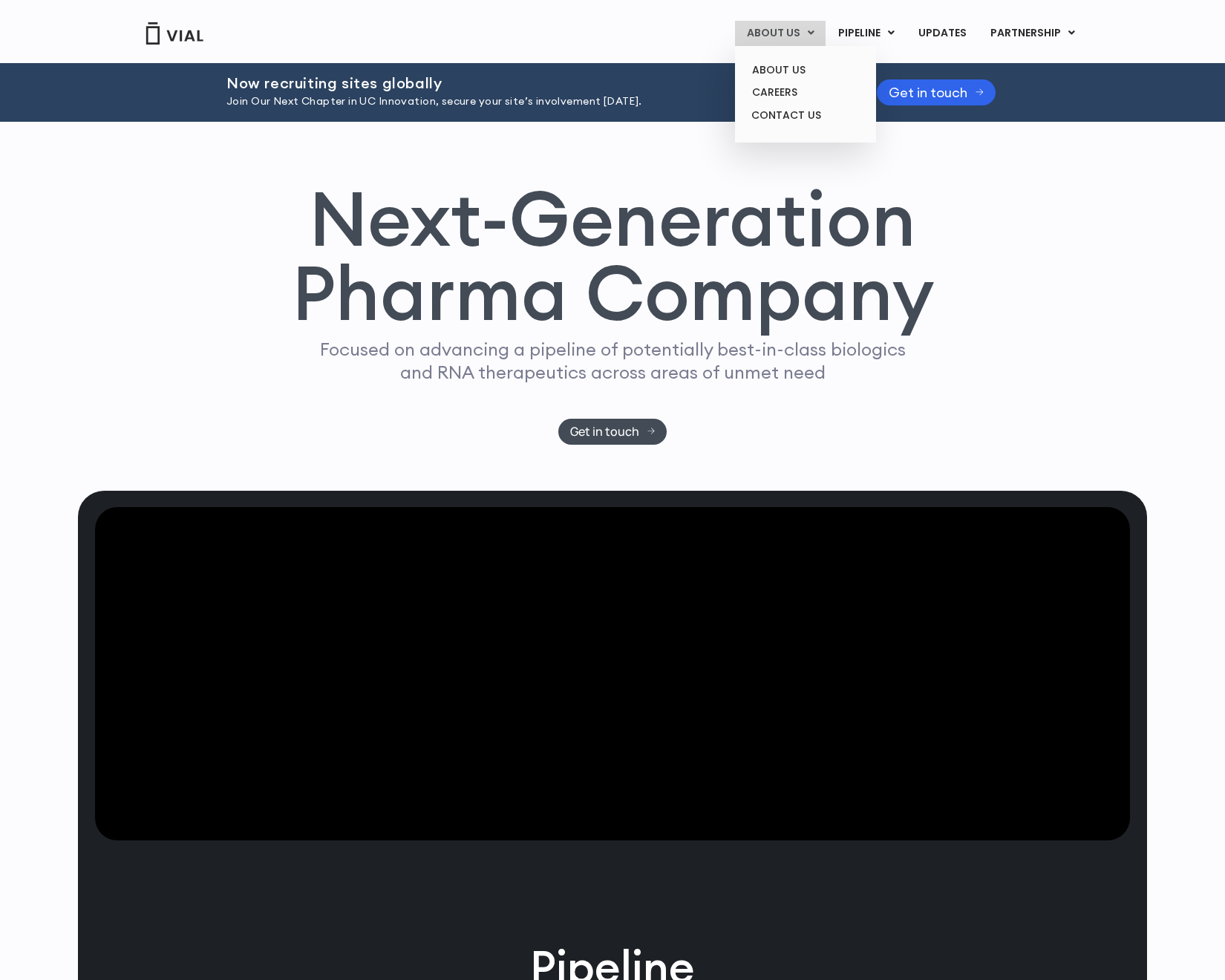  What do you see at coordinates (175, 34) in the screenshot?
I see `img: Vial Logo` at bounding box center [175, 34].